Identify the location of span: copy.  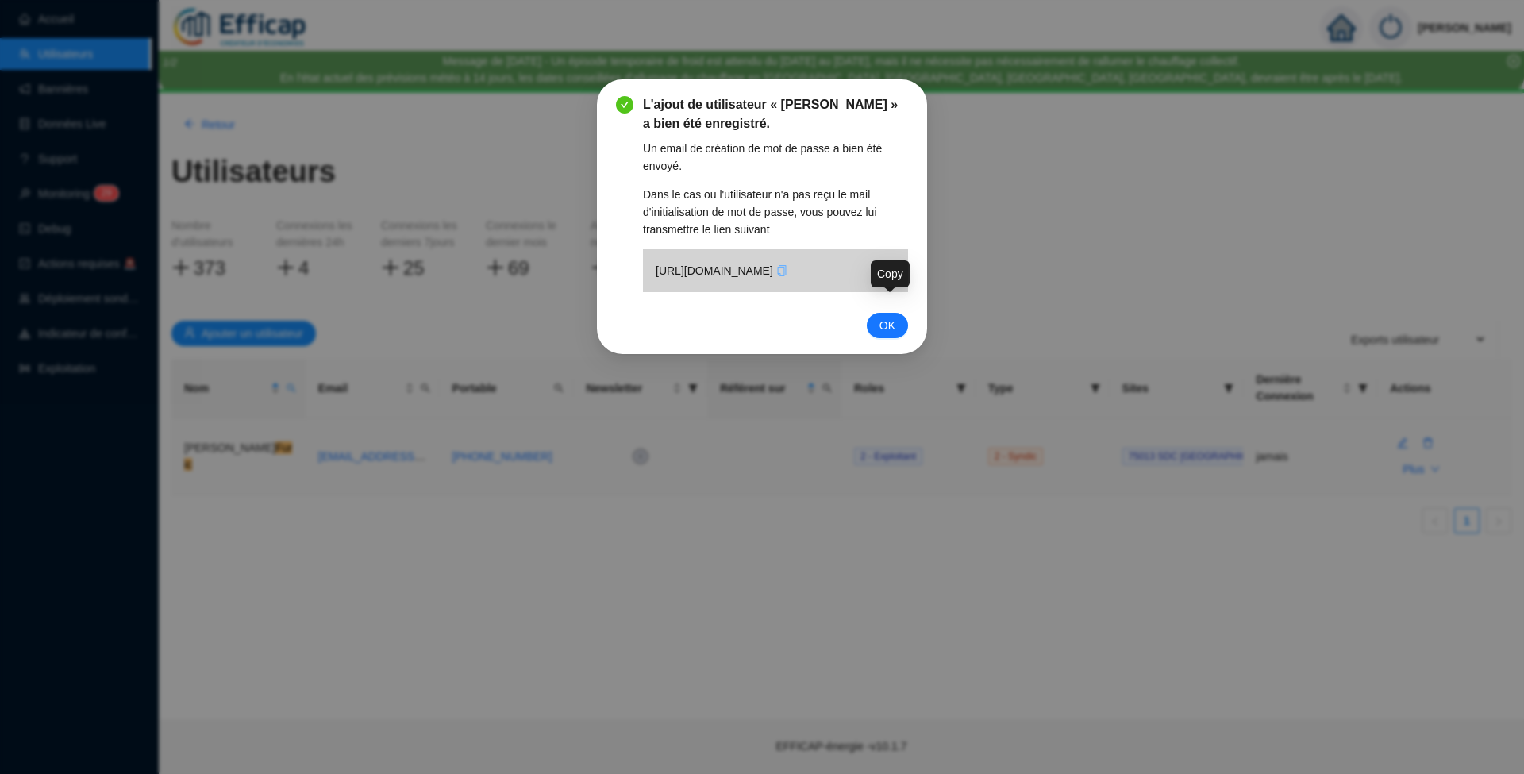
(782, 271).